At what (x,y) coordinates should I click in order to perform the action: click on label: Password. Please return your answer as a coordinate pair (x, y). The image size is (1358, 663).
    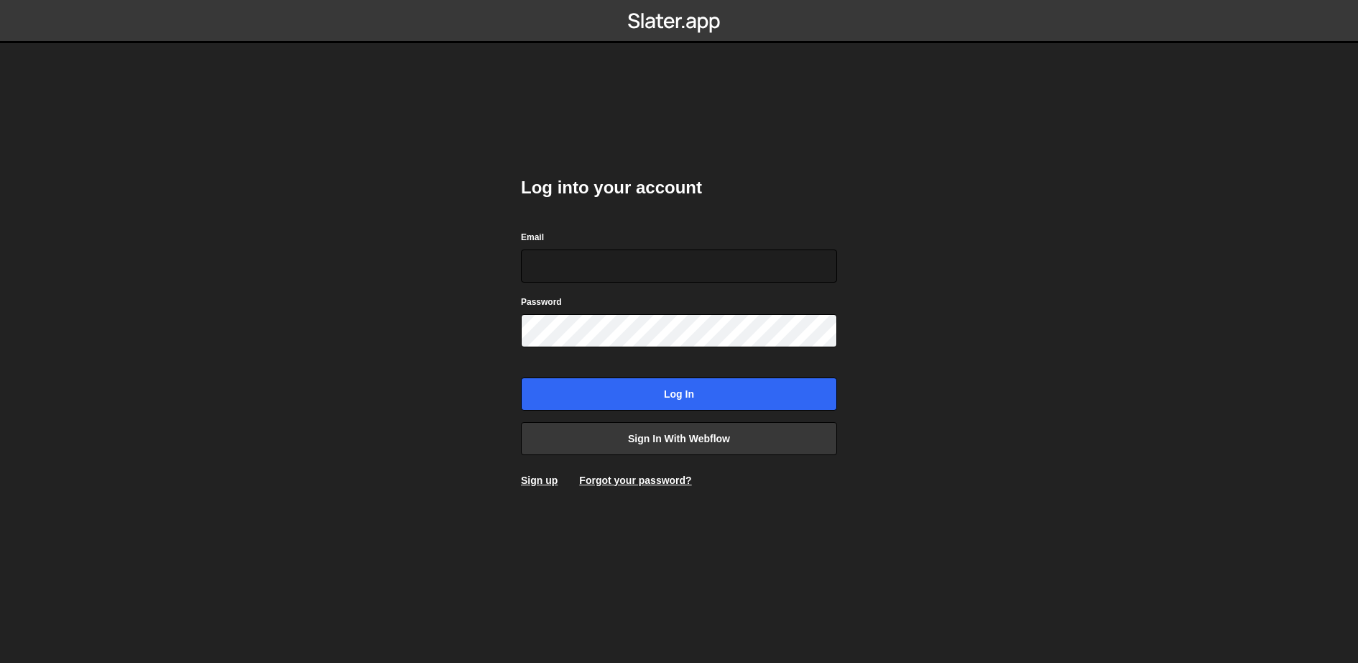
    Looking at the image, I should click on (541, 302).